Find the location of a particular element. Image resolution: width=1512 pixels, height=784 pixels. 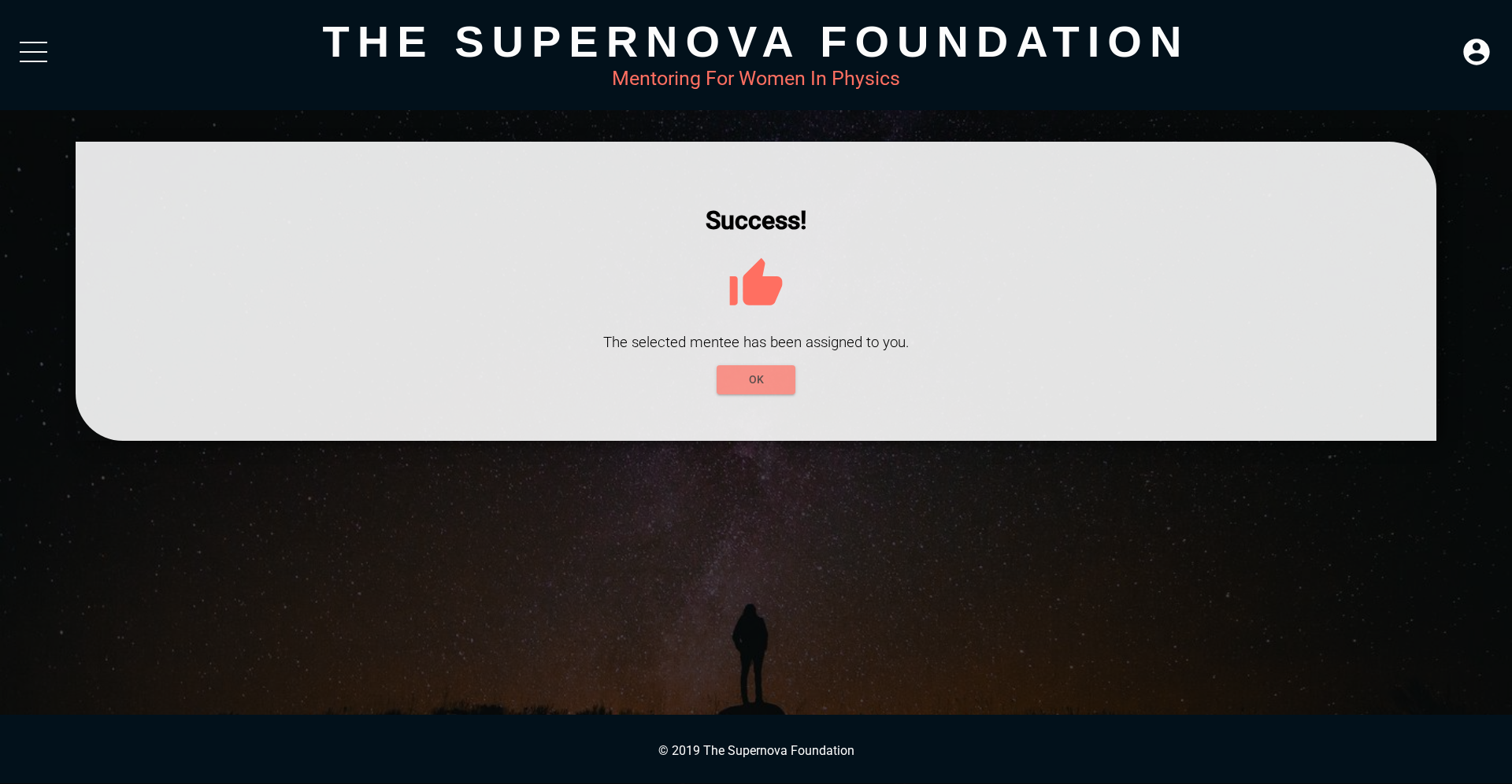

h1: Success! is located at coordinates (756, 221).